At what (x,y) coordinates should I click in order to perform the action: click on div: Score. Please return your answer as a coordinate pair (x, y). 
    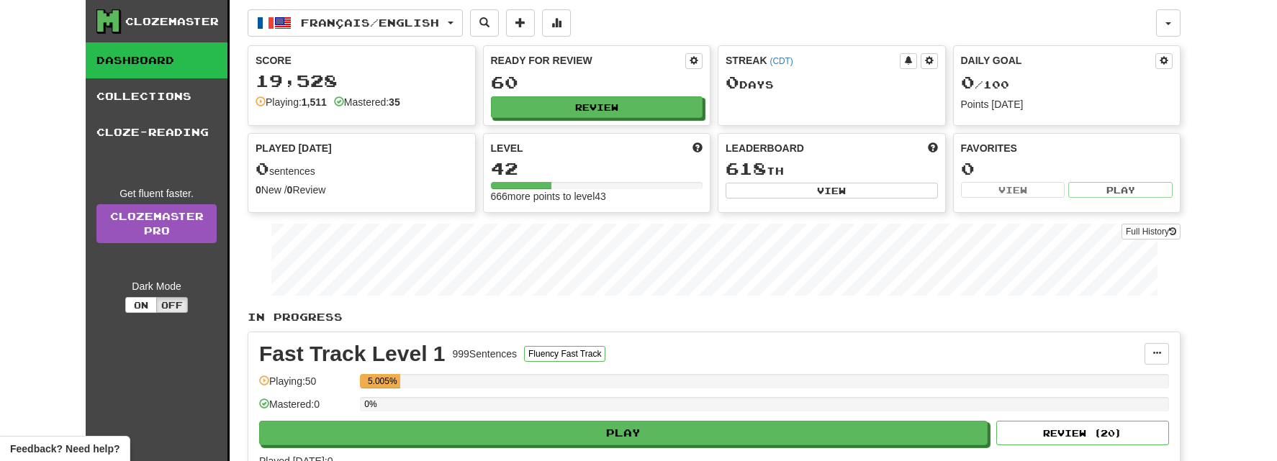
    Looking at the image, I should click on (361, 60).